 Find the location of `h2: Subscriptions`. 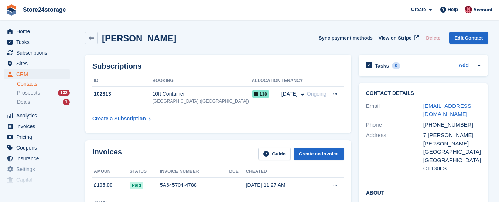

h2: Subscriptions is located at coordinates (218, 66).